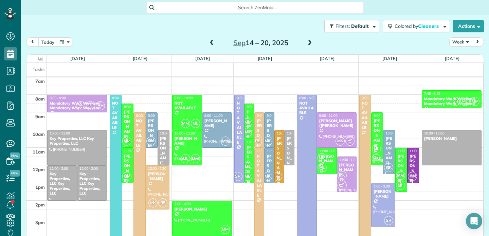 The image size is (489, 236). I want to click on span: 7am, so click(40, 81).